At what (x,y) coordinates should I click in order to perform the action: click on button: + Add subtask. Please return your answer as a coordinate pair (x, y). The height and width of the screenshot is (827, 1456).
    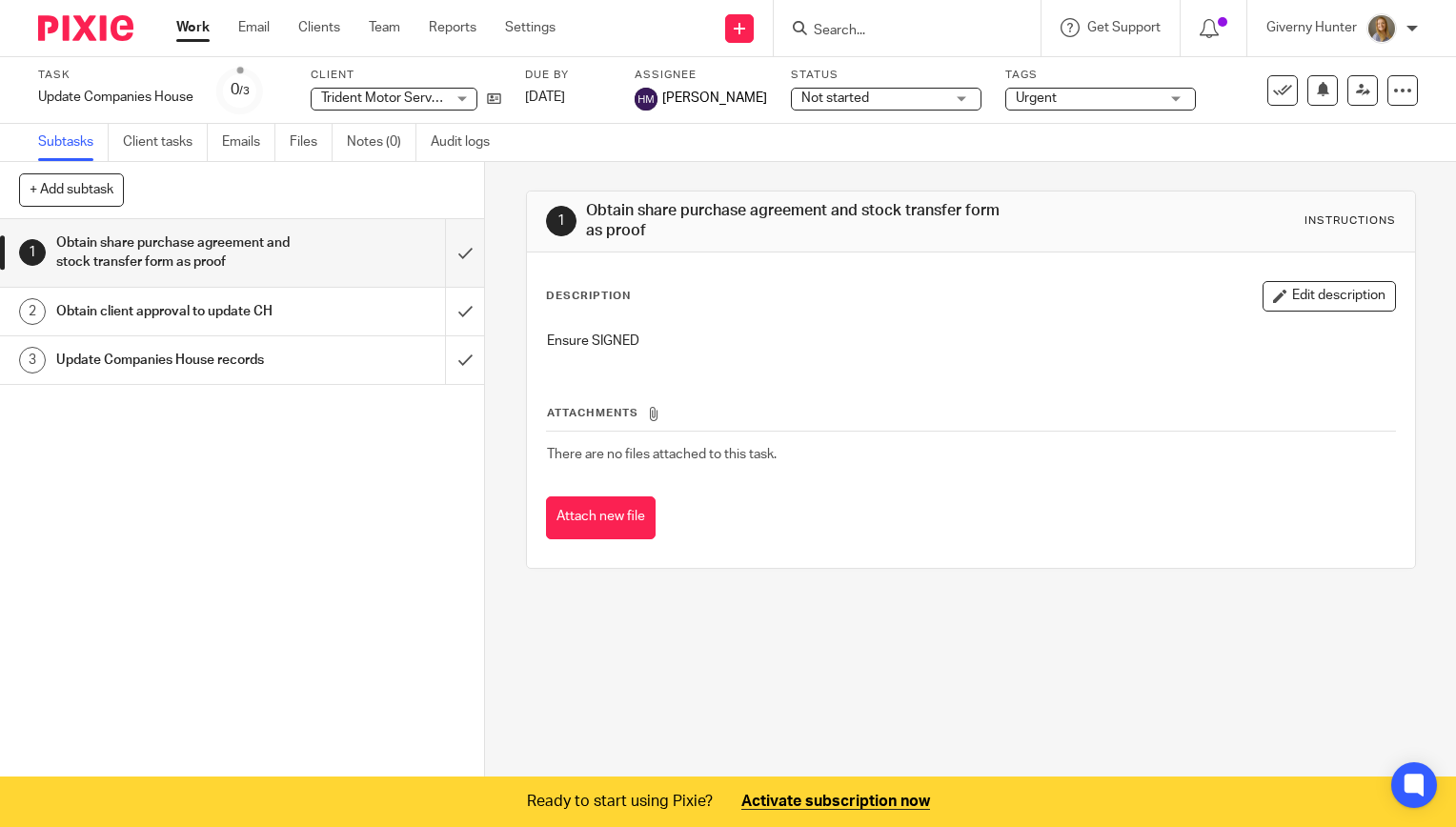
    Looking at the image, I should click on (71, 189).